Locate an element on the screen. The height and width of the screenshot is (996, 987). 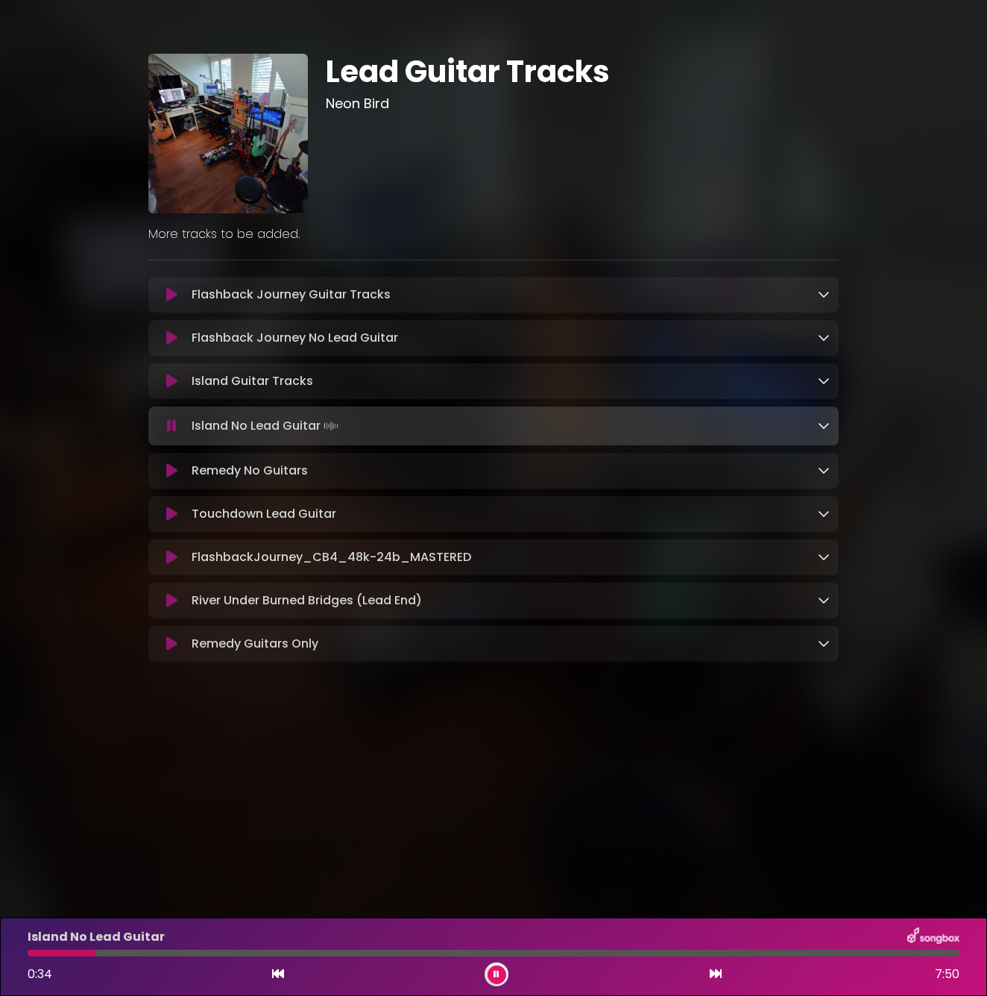
p: Island No Lead Guitar is located at coordinates (266, 426).